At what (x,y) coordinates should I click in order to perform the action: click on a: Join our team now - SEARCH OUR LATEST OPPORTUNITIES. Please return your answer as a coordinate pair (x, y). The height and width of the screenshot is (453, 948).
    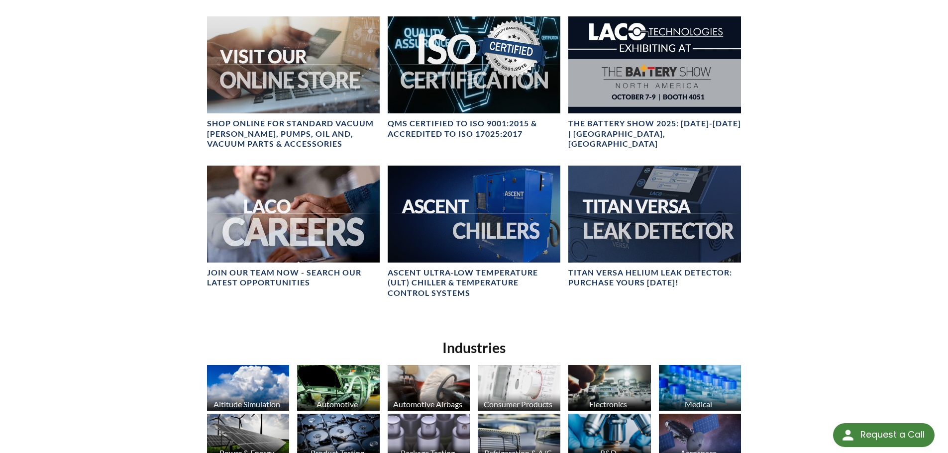
    Looking at the image, I should click on (293, 227).